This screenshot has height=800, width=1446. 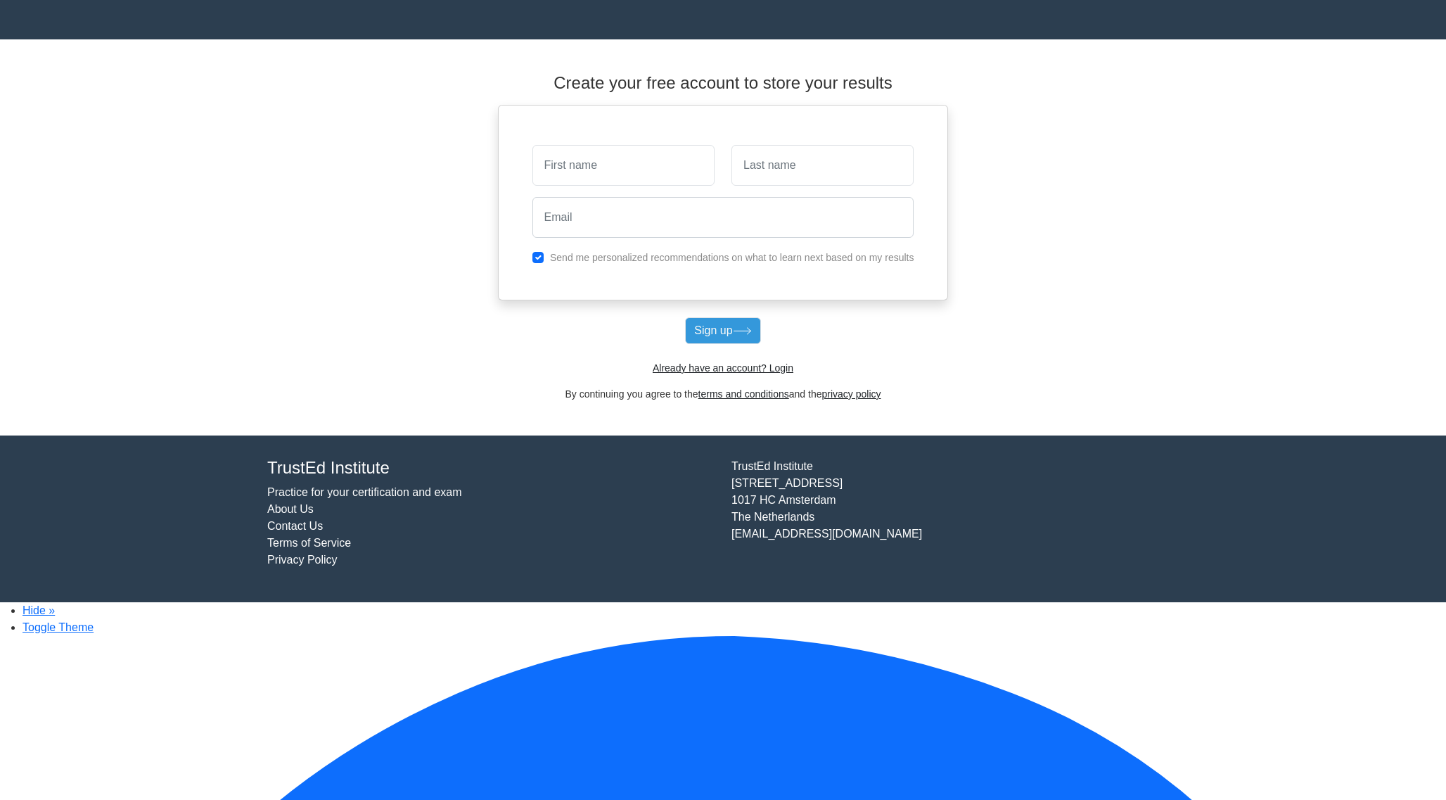 What do you see at coordinates (822, 165) in the screenshot?
I see `input: Last name` at bounding box center [822, 165].